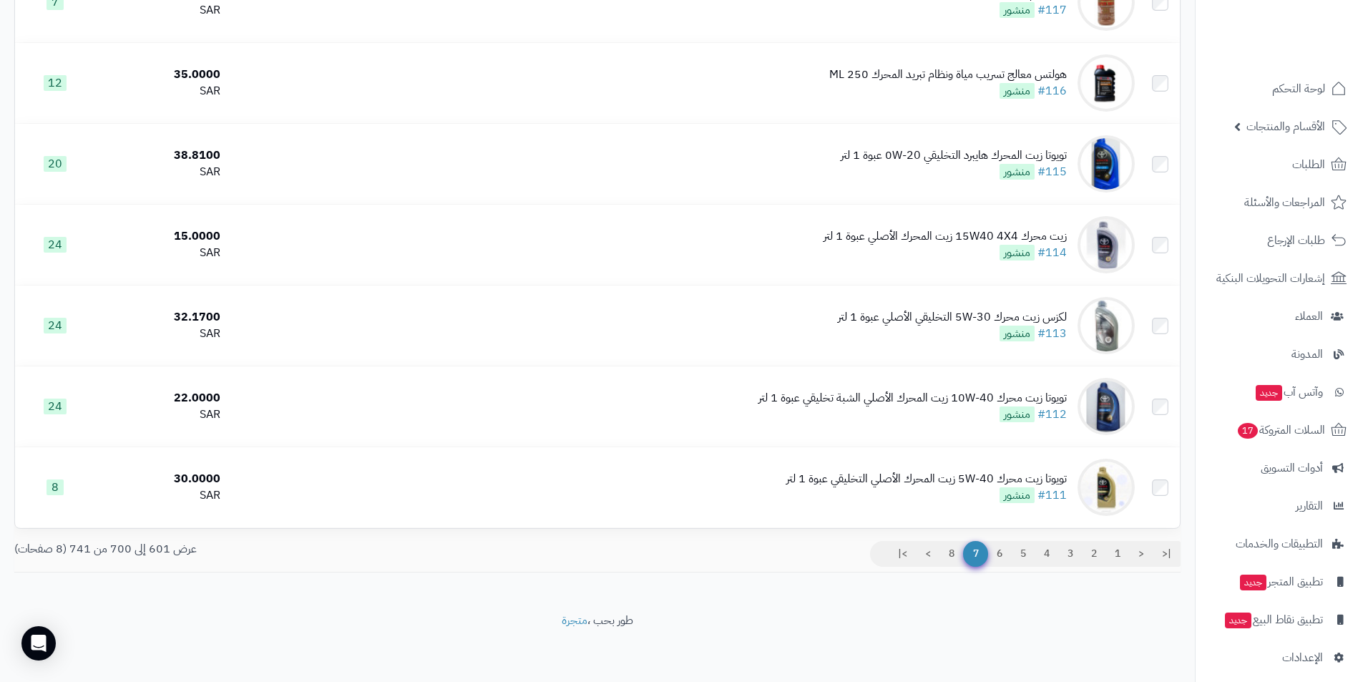 This screenshot has width=1363, height=682. What do you see at coordinates (1280, 582) in the screenshot?
I see `a: تطبيق المتجرجديد` at bounding box center [1280, 582].